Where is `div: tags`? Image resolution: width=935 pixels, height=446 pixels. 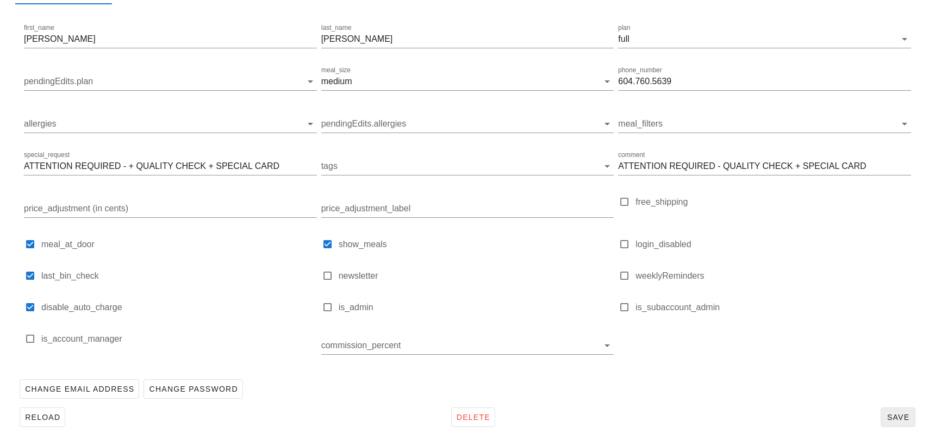 div: tags is located at coordinates (467, 166).